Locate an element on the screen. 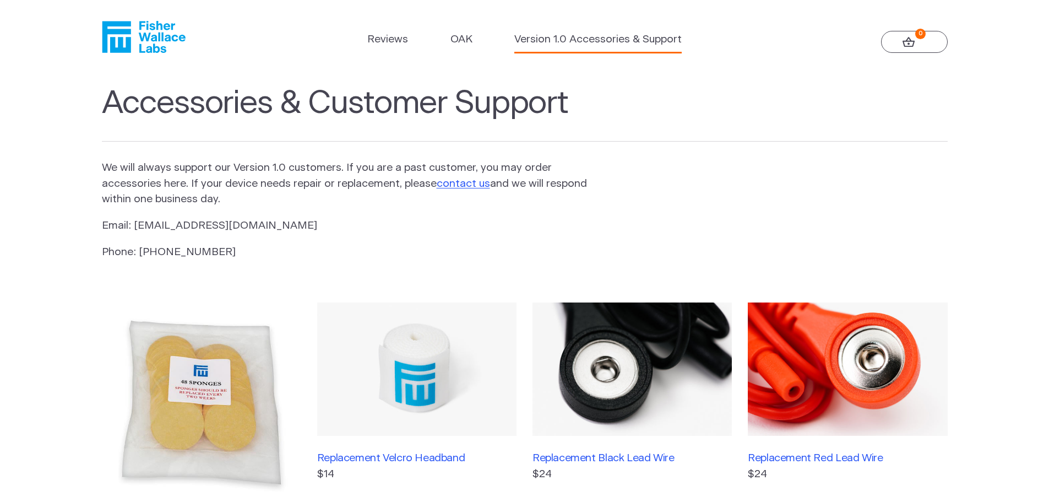 This screenshot has height=502, width=1049. img: Replacement Red Lead Wire is located at coordinates (848, 369).